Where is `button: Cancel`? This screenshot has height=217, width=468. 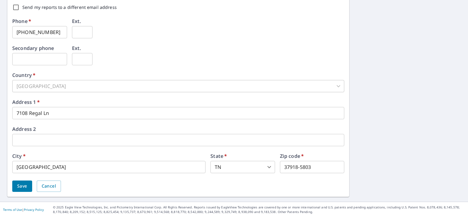
button: Cancel is located at coordinates (49, 186).